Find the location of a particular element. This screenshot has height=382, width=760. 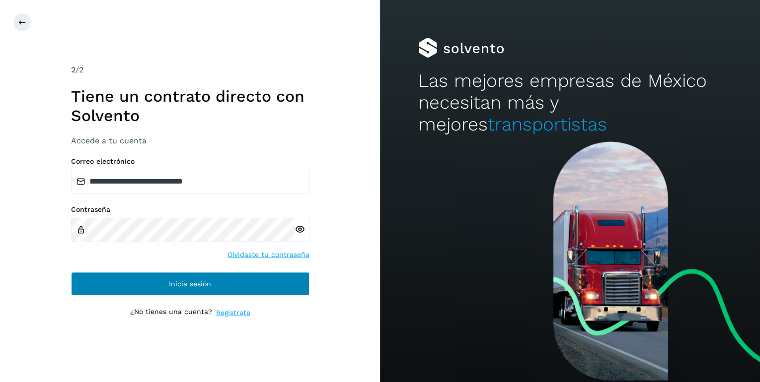

span: transportistas is located at coordinates (547, 124).